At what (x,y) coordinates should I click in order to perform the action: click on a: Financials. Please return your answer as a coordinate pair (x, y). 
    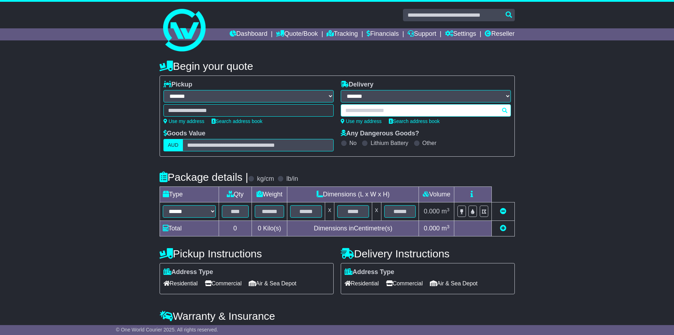
    Looking at the image, I should click on (383, 34).